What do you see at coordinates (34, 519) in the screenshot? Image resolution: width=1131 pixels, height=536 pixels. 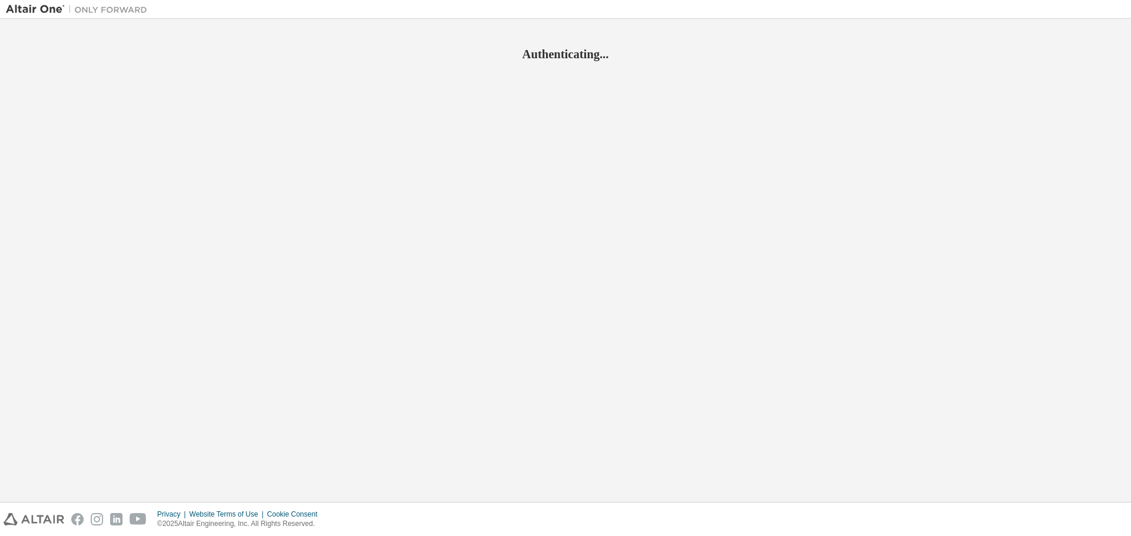 I see `img: altair_logo.svg` at bounding box center [34, 519].